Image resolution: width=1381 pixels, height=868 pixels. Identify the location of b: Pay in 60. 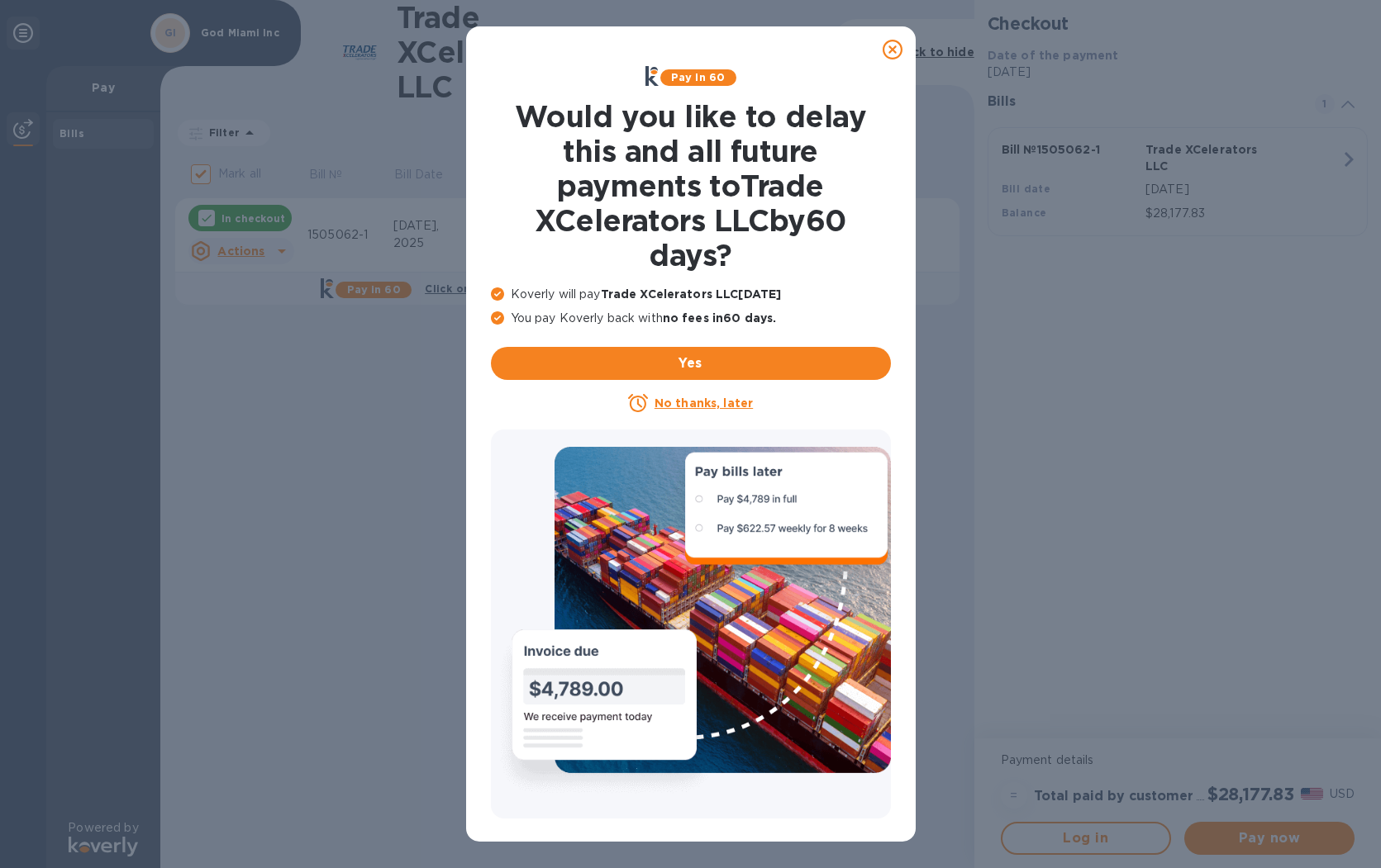
(698, 76).